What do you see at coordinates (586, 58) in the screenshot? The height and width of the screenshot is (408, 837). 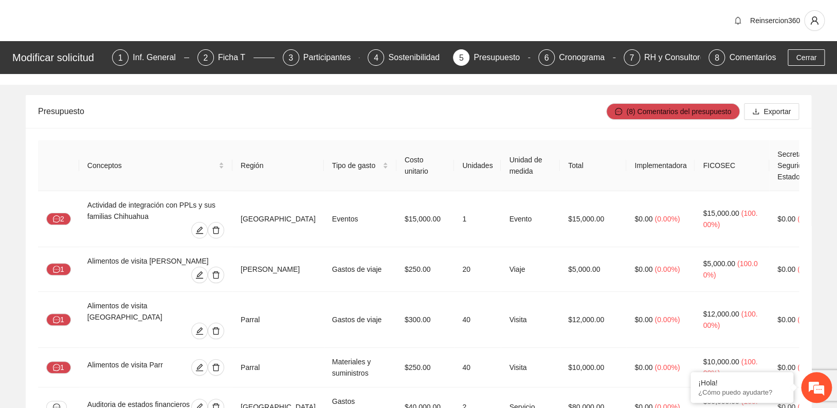 I see `div: Cronograma` at bounding box center [586, 58].